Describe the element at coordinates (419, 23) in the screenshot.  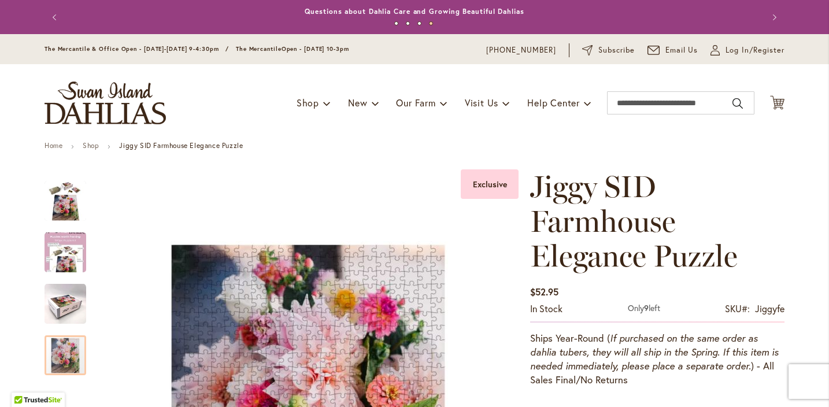
I see `button: 3 of 4` at that location.